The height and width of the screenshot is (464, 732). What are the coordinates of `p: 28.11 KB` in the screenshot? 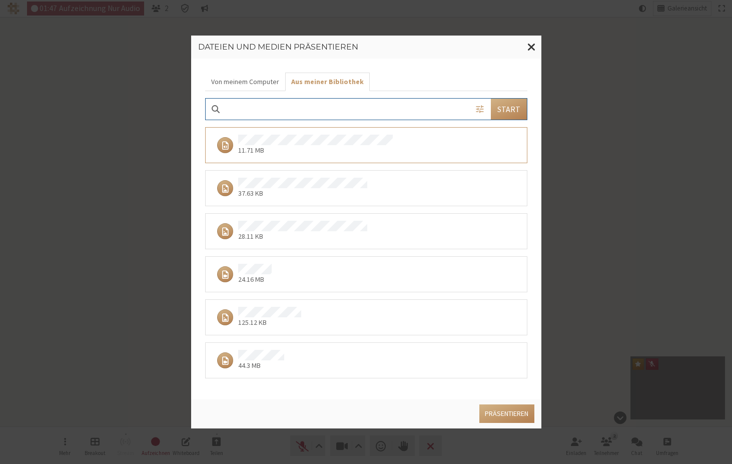 It's located at (303, 236).